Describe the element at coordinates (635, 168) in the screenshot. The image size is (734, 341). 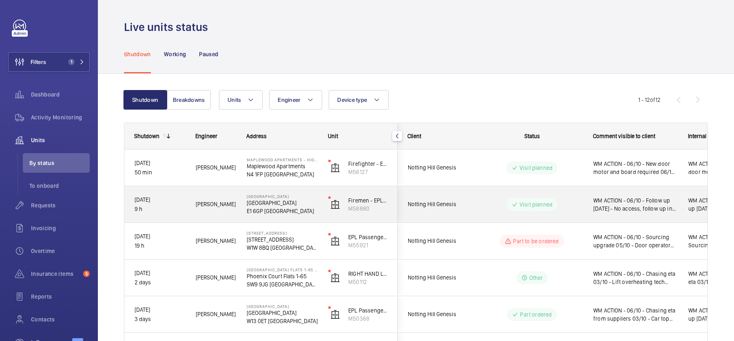
I see `span: WM ACTION - 06/10 - New door motor and board required 06/10 - Doors will not re learn, new door m...` at that location.